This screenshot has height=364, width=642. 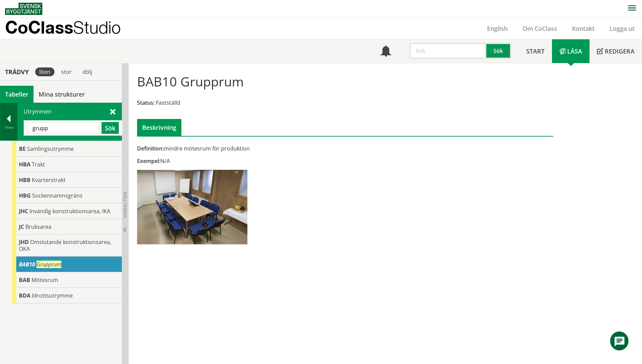 What do you see at coordinates (70, 211) in the screenshot?
I see `span: Invändig konstruktionsarea, IKA` at bounding box center [70, 211].